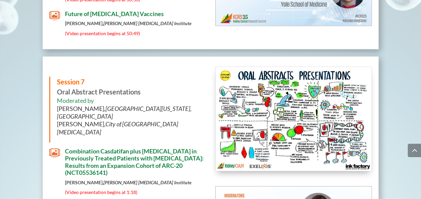  Describe the element at coordinates (128, 118) in the screenshot. I see `h6: Moderated by` at that location.